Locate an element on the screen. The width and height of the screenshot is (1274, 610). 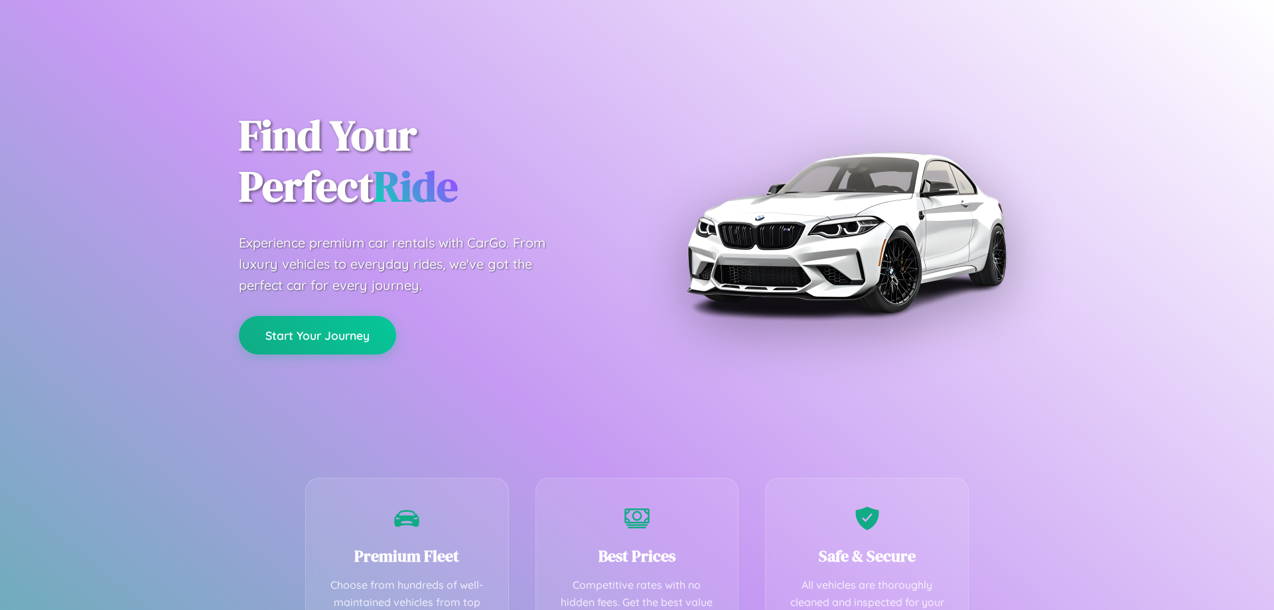
img: Premium BMW car rental vehicle is located at coordinates (846, 232).